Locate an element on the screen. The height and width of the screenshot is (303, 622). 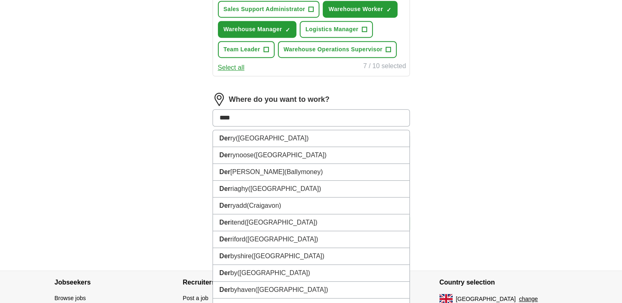
span: (Craigavon) is located at coordinates (264, 206).